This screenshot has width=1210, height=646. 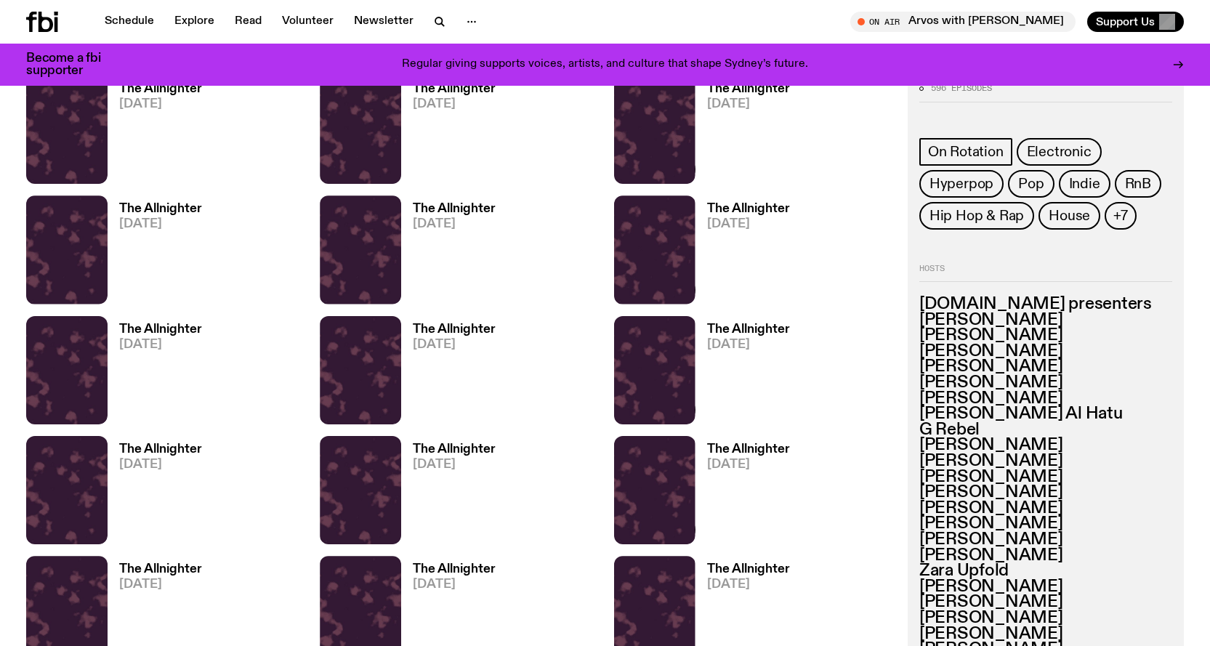 What do you see at coordinates (194, 22) in the screenshot?
I see `a: Explore` at bounding box center [194, 22].